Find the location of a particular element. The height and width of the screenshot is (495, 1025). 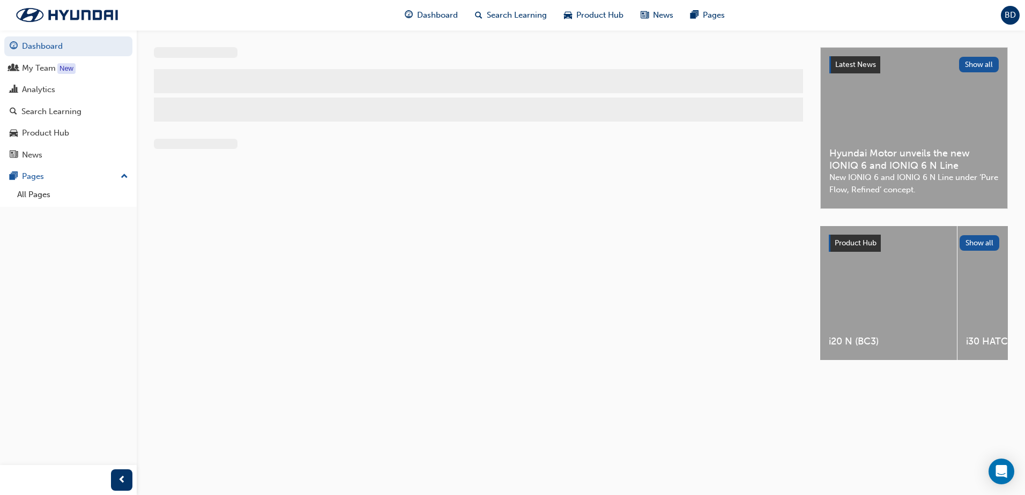

span: Latest News is located at coordinates (856, 64).